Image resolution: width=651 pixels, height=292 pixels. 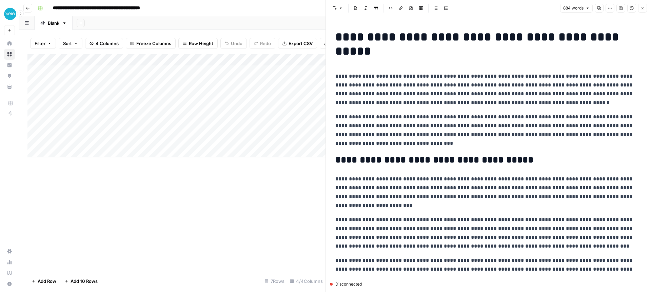 I want to click on a: Your Data, so click(x=9, y=87).